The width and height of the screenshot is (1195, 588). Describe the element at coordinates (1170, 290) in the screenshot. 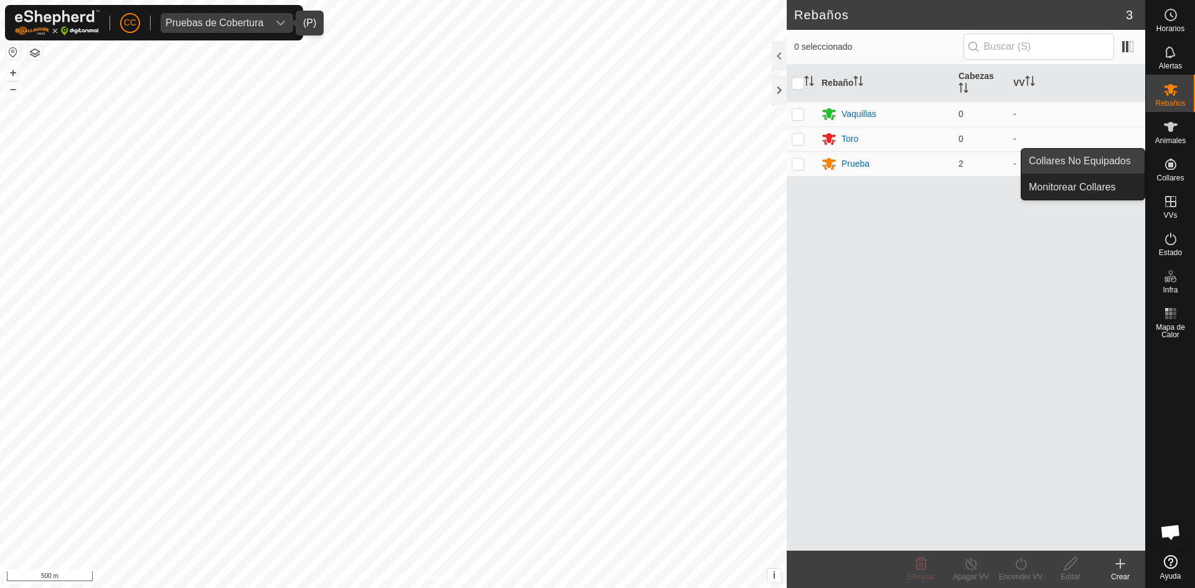

I see `span: Infra` at that location.